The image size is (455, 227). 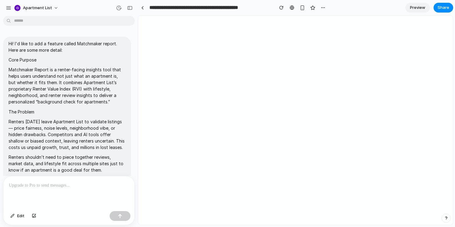 What do you see at coordinates (444, 8) in the screenshot?
I see `button: Share` at bounding box center [444, 8].